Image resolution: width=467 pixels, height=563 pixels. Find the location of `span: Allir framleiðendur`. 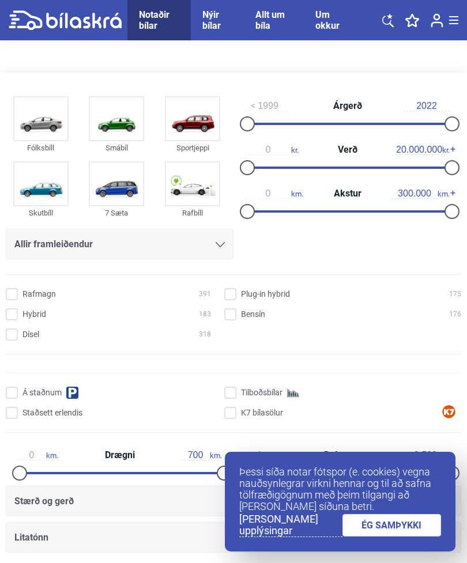

span: Allir framleiðendur is located at coordinates (54, 244).